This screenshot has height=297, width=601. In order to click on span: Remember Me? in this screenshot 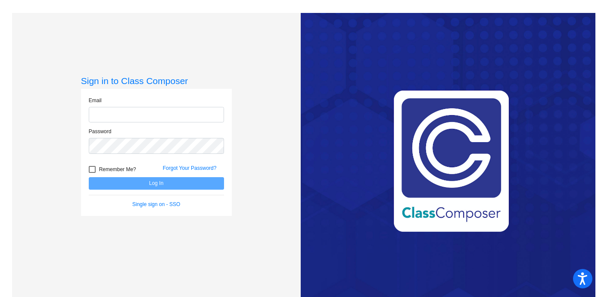, I will do `click(118, 169)`.